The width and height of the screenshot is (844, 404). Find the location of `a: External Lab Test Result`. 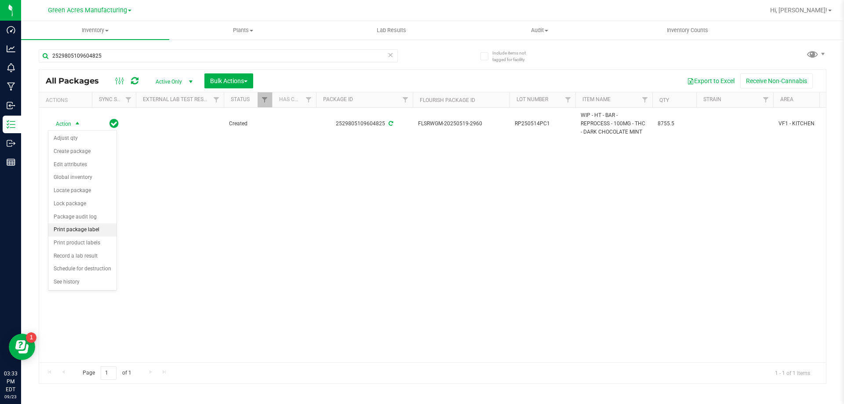

a: External Lab Test Result is located at coordinates (177, 99).